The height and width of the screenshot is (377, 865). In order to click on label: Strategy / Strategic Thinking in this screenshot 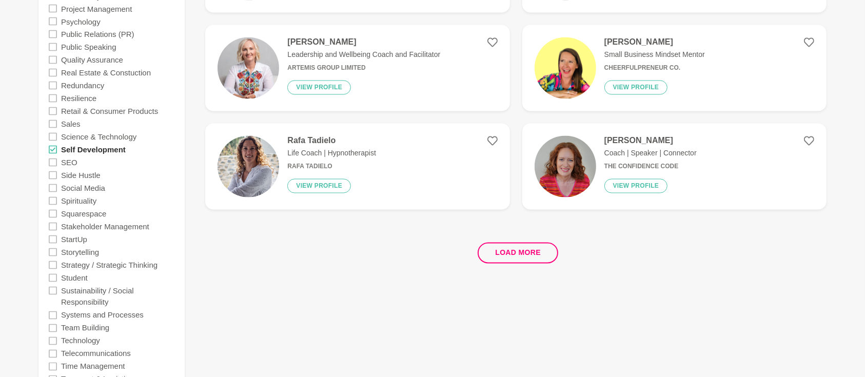, I will do `click(109, 265)`.